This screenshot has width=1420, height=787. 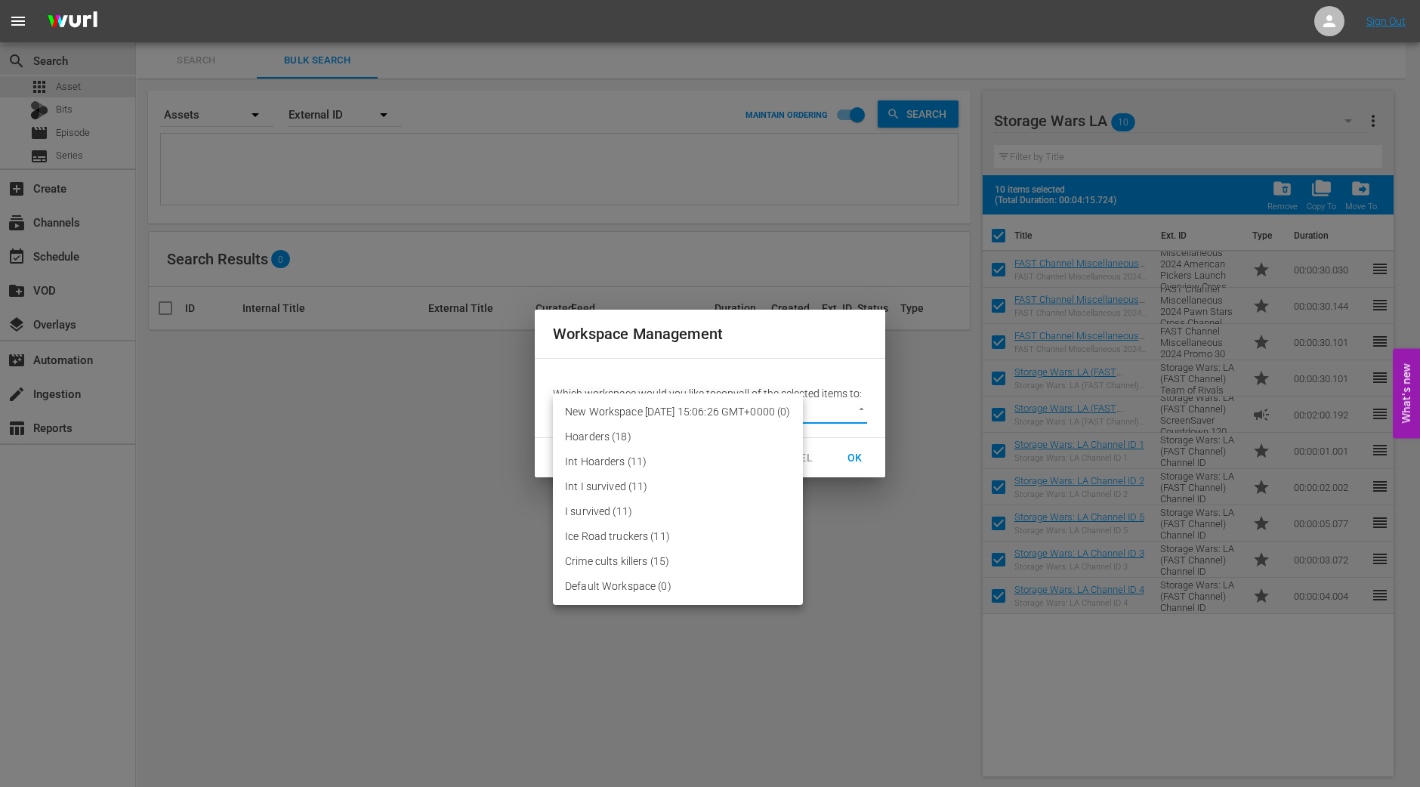 What do you see at coordinates (678, 437) in the screenshot?
I see `li: Hoarders (18)` at bounding box center [678, 437].